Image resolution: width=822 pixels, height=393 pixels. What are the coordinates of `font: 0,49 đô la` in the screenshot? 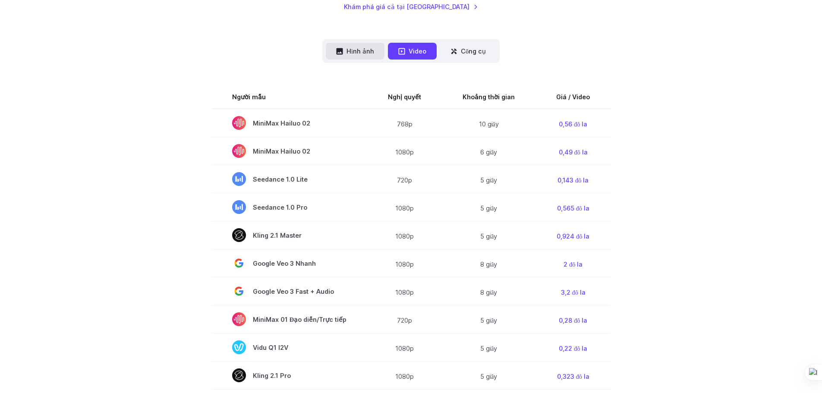 It's located at (573, 152).